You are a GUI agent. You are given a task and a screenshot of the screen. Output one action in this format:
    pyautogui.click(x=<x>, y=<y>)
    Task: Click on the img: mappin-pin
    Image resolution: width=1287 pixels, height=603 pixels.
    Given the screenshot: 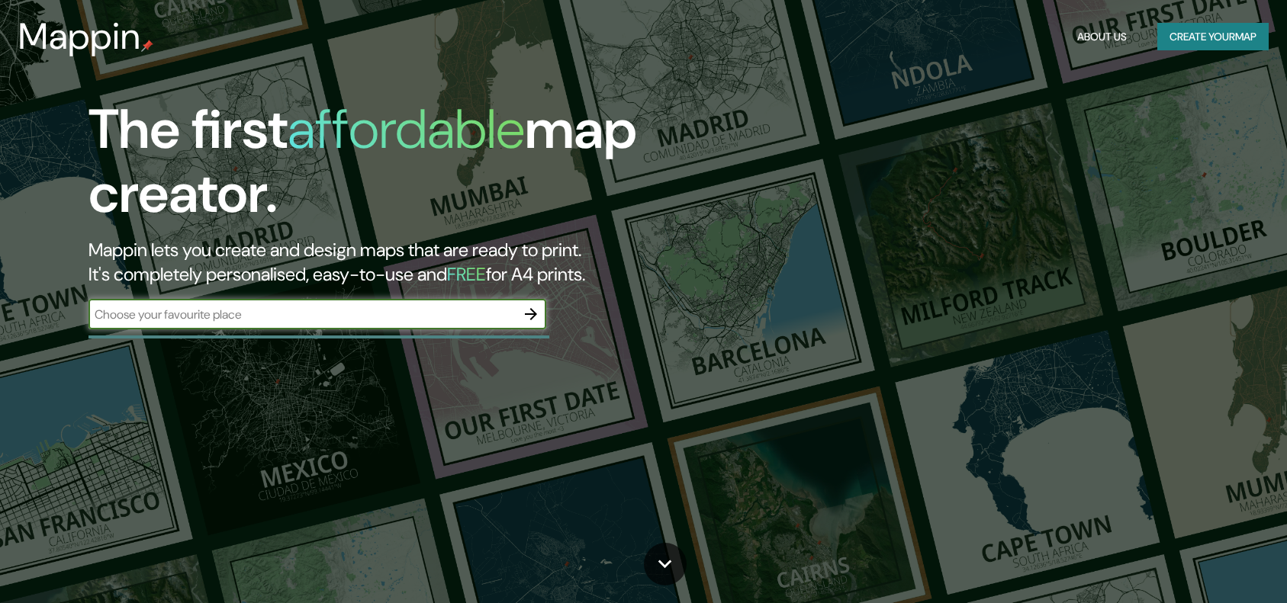 What is the action you would take?
    pyautogui.click(x=147, y=46)
    